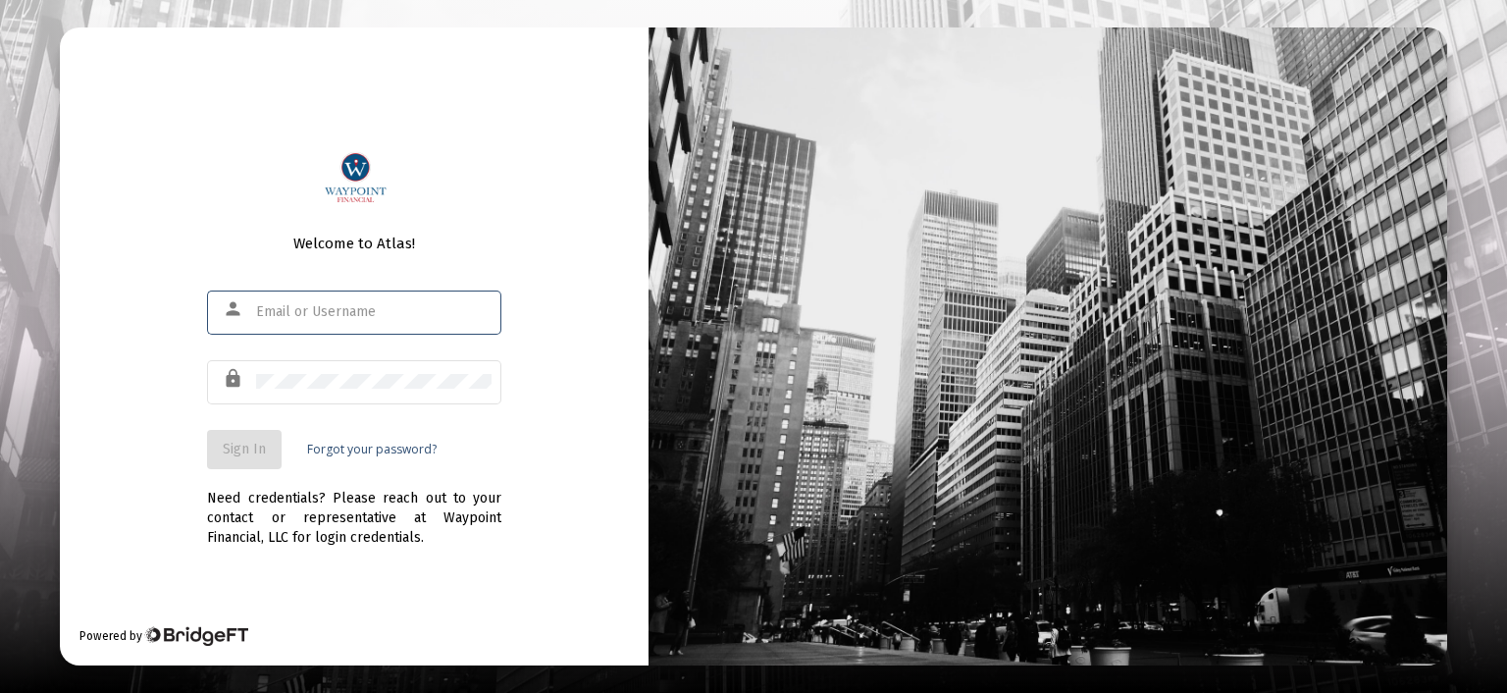 The image size is (1507, 693). I want to click on a: Forgot your password?, so click(372, 449).